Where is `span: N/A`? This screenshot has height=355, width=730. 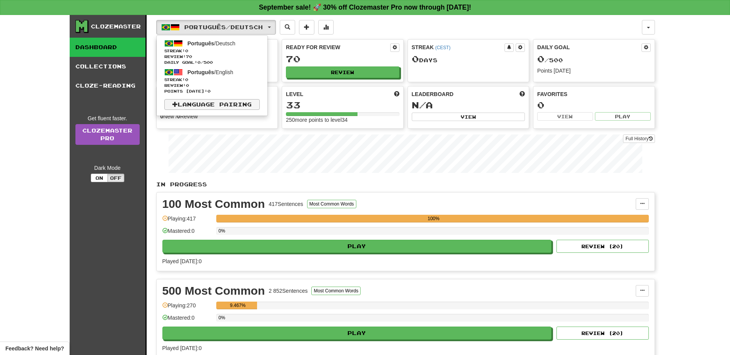 span: N/A is located at coordinates (422, 105).